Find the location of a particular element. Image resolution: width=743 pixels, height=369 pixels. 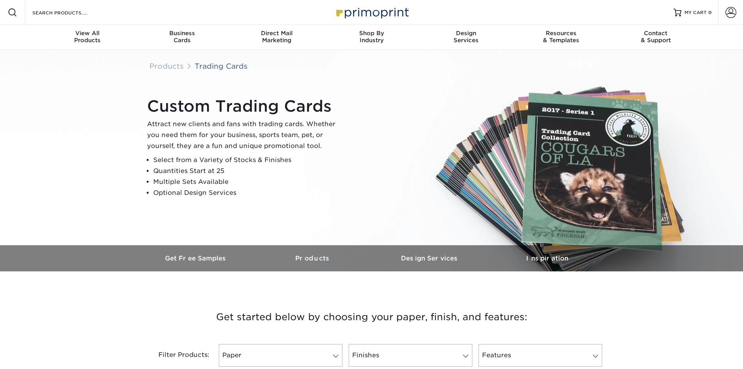

a: Finishes is located at coordinates (411, 355).